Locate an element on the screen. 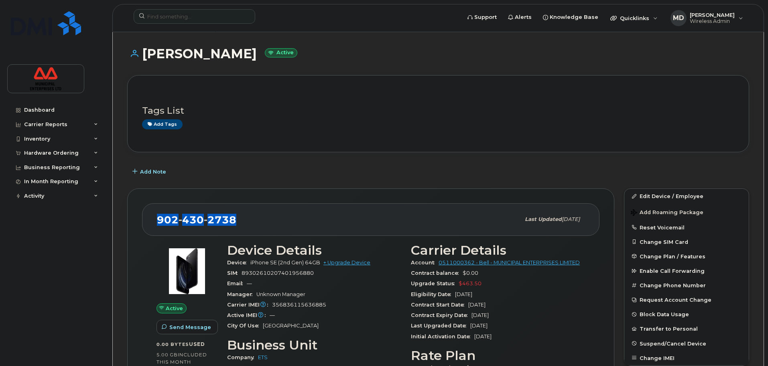  span: Eligibility Date is located at coordinates (433, 294).